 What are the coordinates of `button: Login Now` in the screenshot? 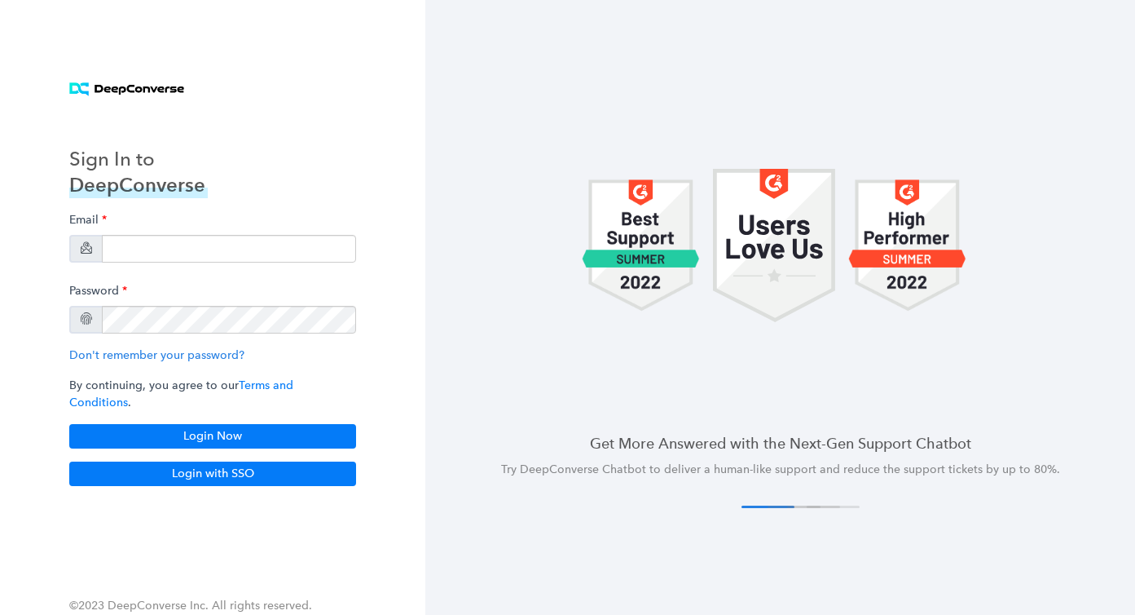 It's located at (213, 436).